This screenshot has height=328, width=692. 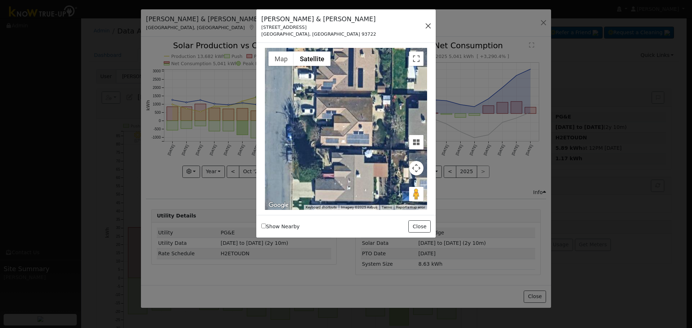 What do you see at coordinates (416, 168) in the screenshot?
I see `button: Map camera controls` at bounding box center [416, 168].